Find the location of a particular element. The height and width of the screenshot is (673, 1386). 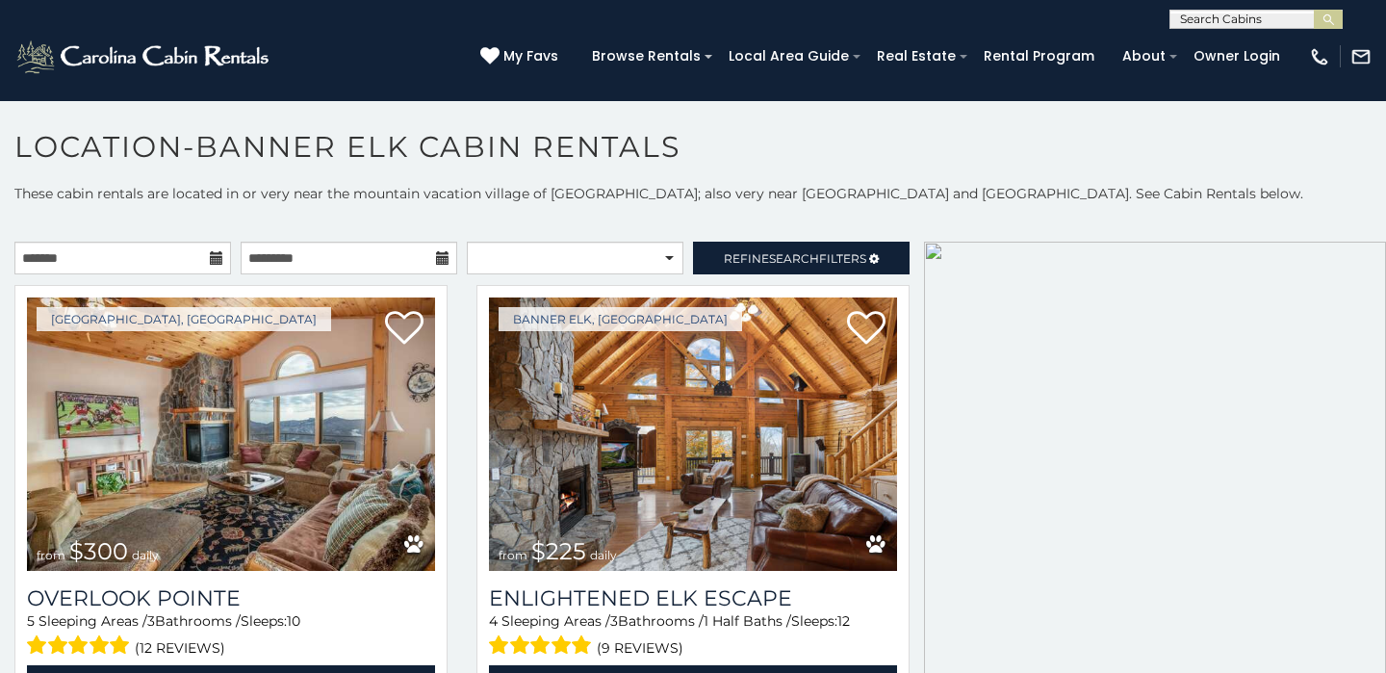

a: Local Area Guide is located at coordinates (789, 56).